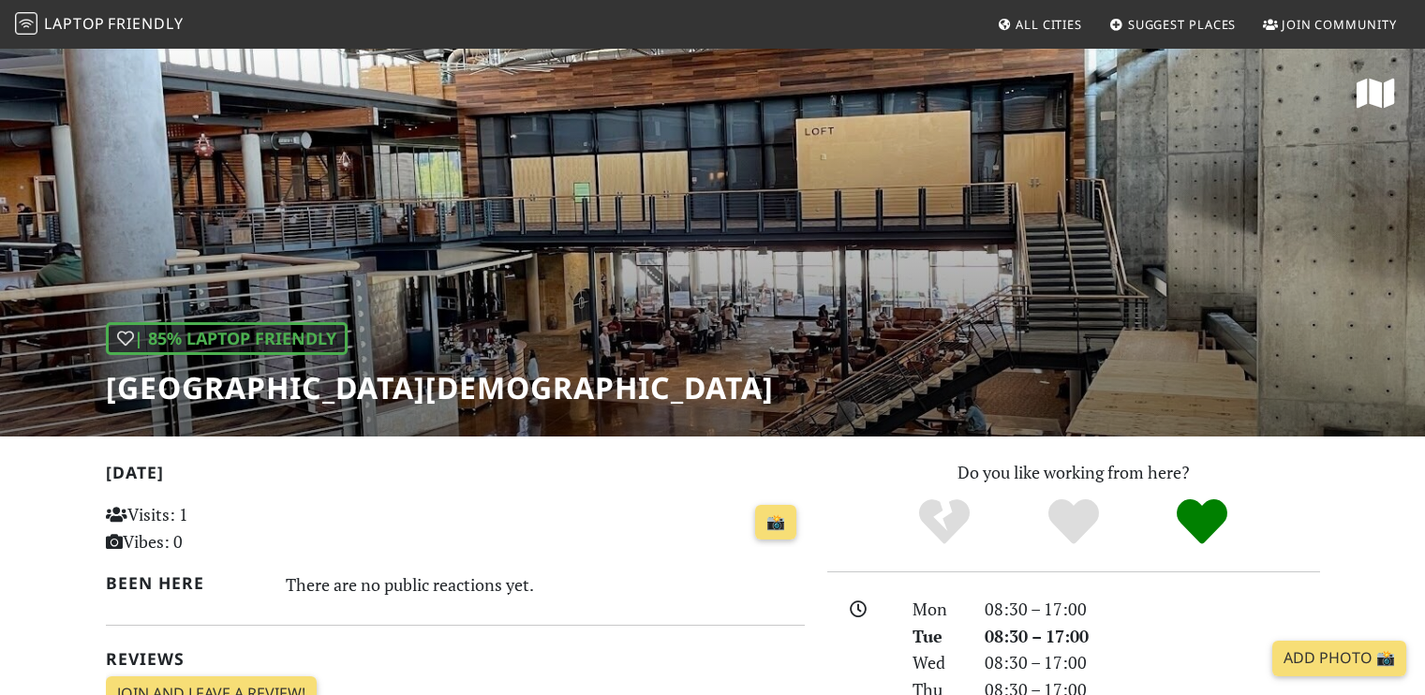 The image size is (1425, 695). What do you see at coordinates (1074, 472) in the screenshot?
I see `p: Do you like working from here?` at bounding box center [1074, 472].